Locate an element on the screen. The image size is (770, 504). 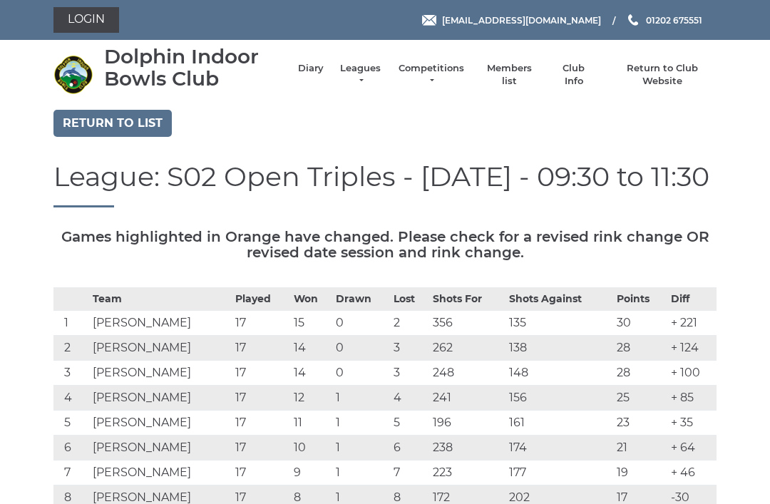
a: Diary is located at coordinates (311, 68).